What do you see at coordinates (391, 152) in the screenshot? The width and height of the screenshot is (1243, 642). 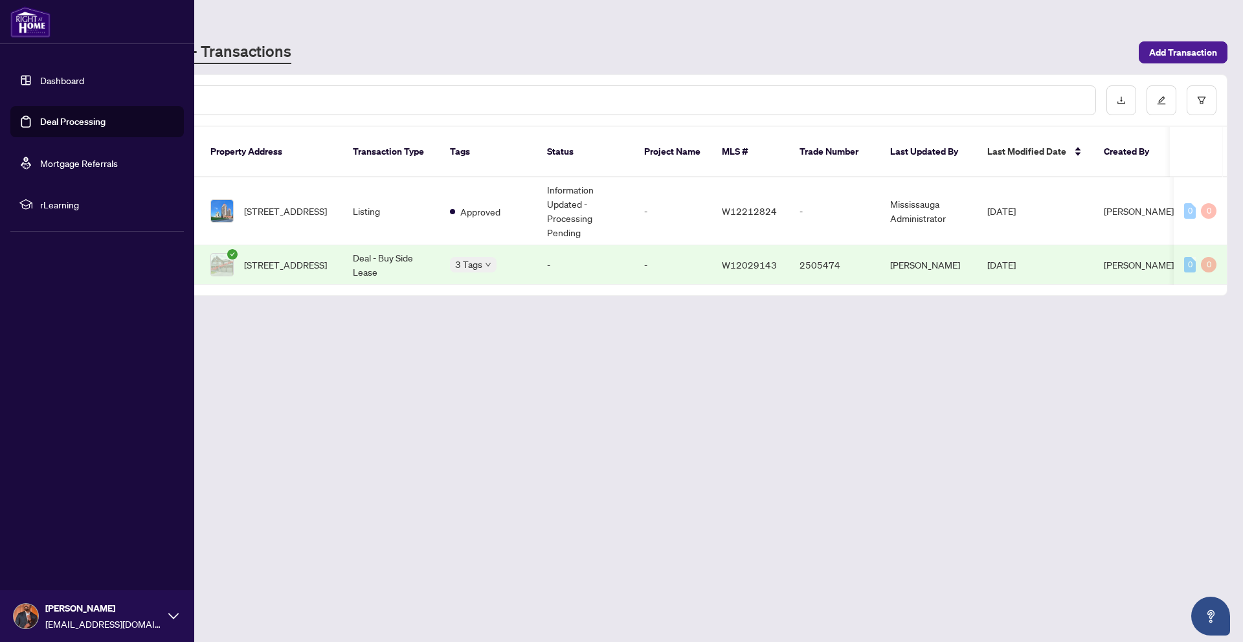 I see `th: Transaction Type` at bounding box center [391, 152].